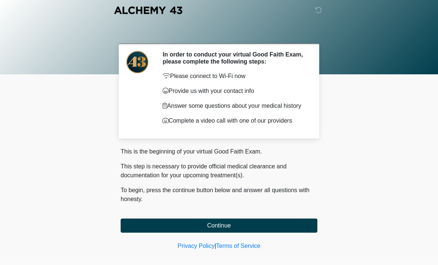  What do you see at coordinates (234, 76) in the screenshot?
I see `p: Please connect to Wi-Fi now` at bounding box center [234, 76].